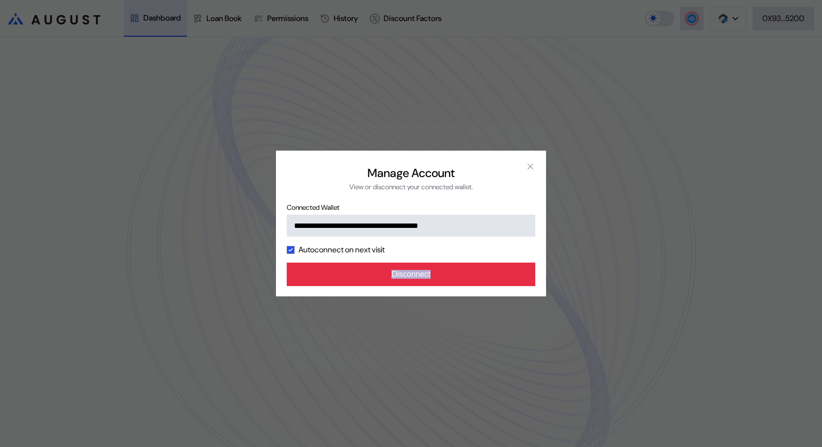  Describe the element at coordinates (411, 275) in the screenshot. I see `button: Disconnect` at that location.